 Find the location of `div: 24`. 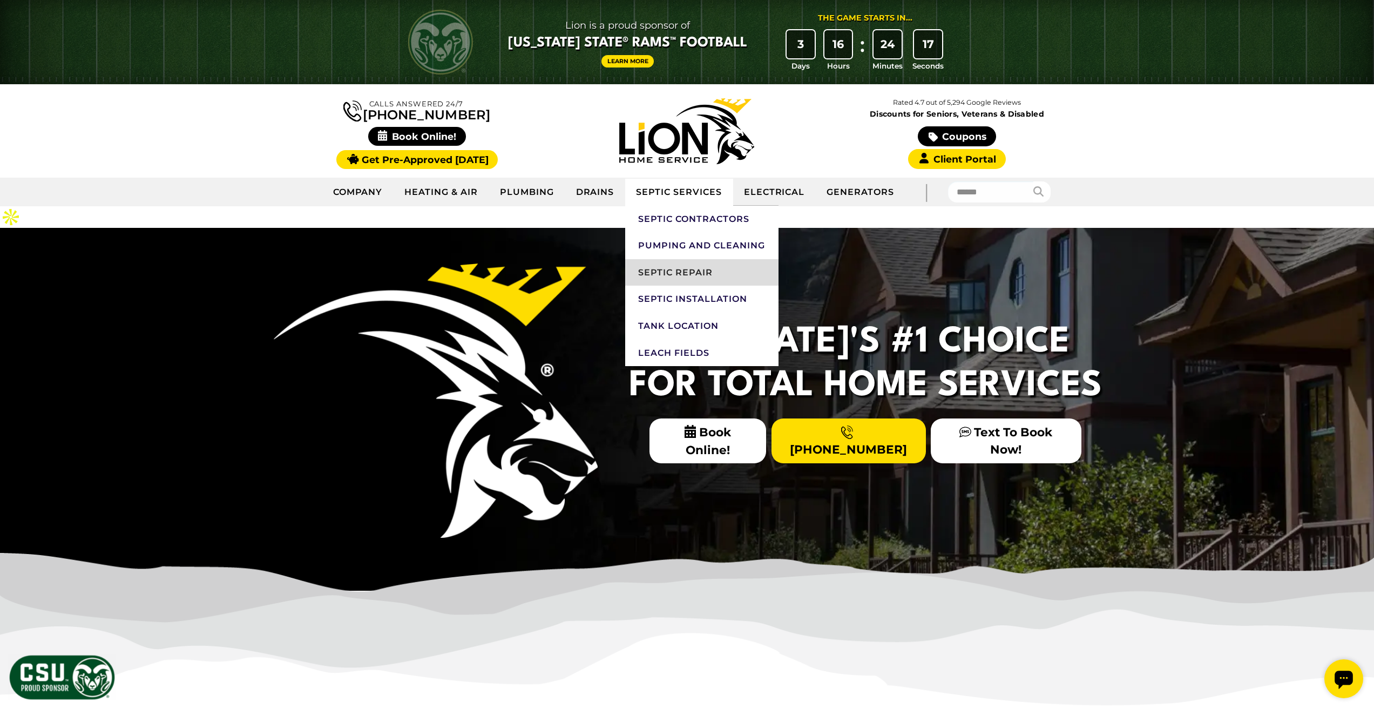

div: 24 is located at coordinates (888, 44).